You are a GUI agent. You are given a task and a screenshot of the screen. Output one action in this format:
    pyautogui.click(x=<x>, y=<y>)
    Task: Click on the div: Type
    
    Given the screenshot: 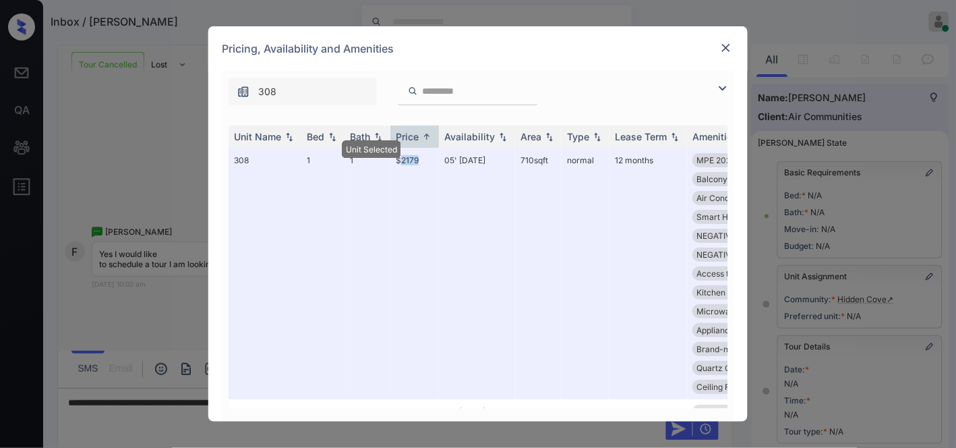 What is the action you would take?
    pyautogui.click(x=578, y=136)
    